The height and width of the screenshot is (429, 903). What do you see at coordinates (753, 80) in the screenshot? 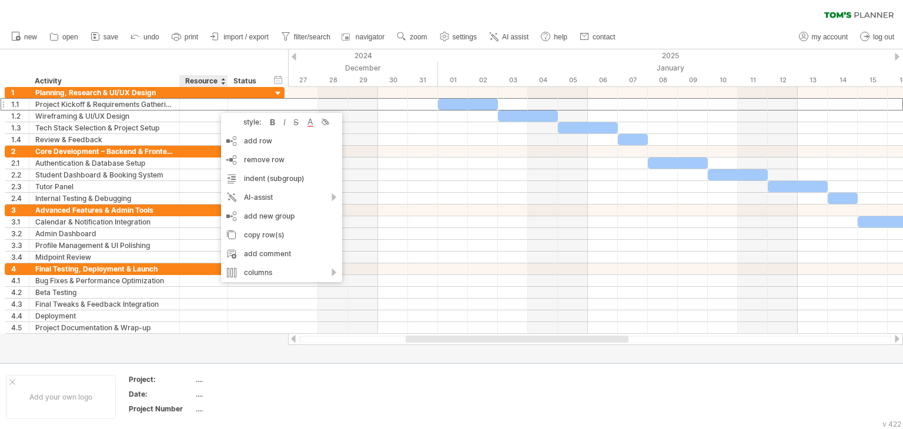
I see `div: Saturday, 11 January 2025` at bounding box center [753, 80].